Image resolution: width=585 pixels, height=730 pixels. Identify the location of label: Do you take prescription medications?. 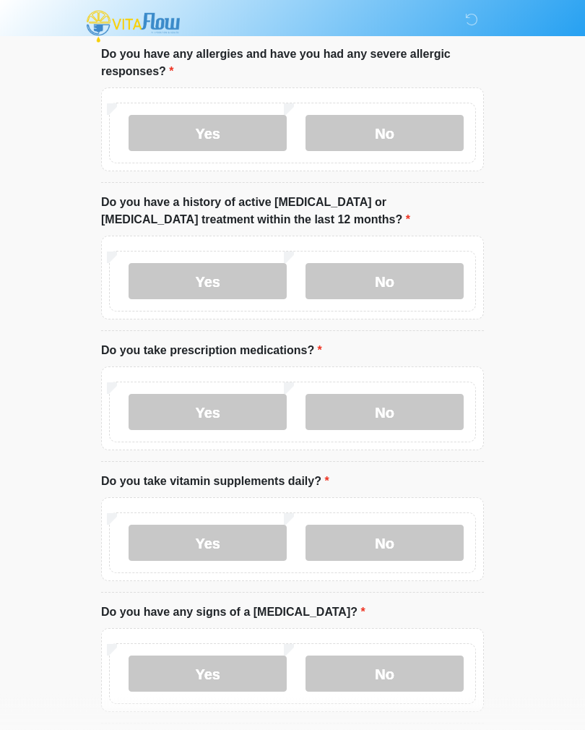
(212, 351).